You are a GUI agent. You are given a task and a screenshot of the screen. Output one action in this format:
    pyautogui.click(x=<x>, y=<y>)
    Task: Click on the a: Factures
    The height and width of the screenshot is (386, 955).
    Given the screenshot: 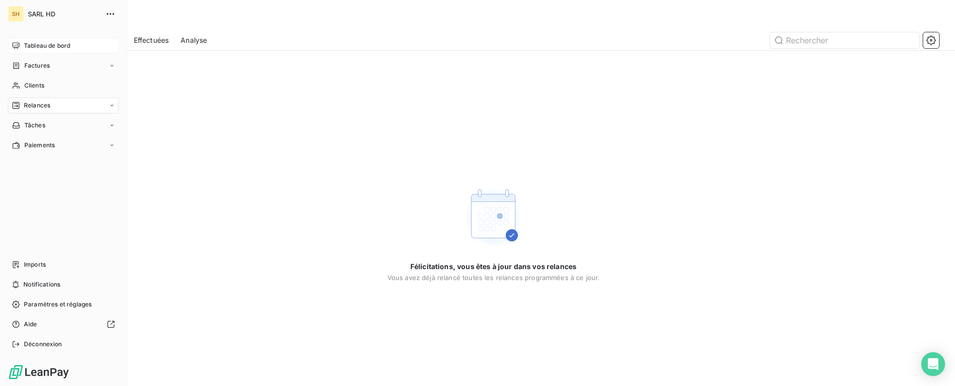 What is the action you would take?
    pyautogui.click(x=63, y=66)
    